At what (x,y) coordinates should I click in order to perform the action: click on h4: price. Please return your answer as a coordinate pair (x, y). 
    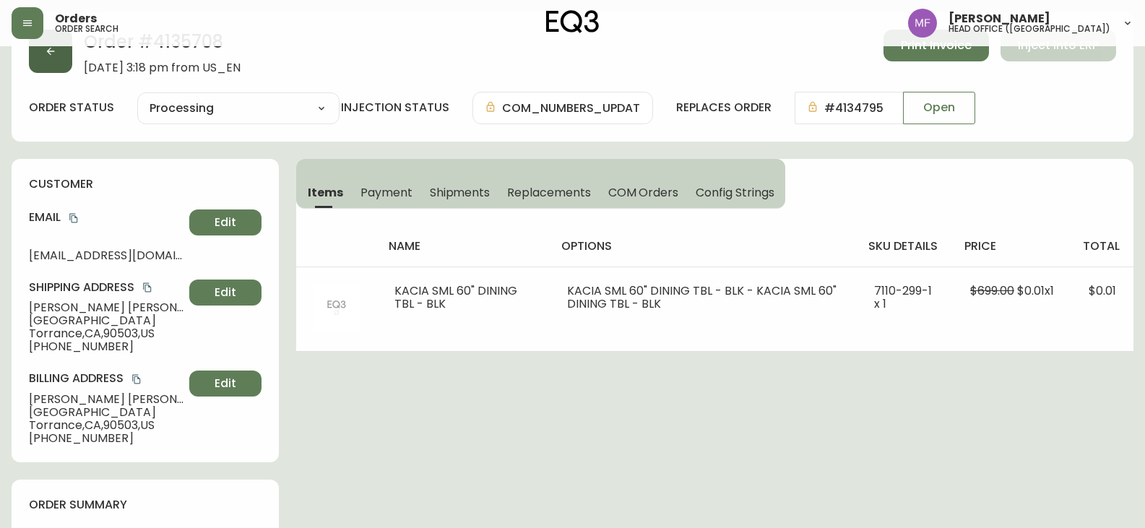
    Looking at the image, I should click on (1012, 246).